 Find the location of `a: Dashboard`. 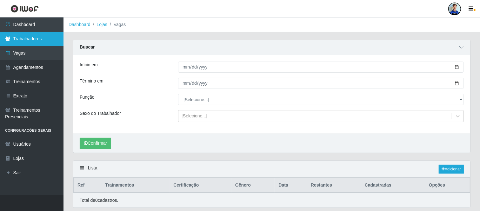

a: Dashboard is located at coordinates (79, 24).